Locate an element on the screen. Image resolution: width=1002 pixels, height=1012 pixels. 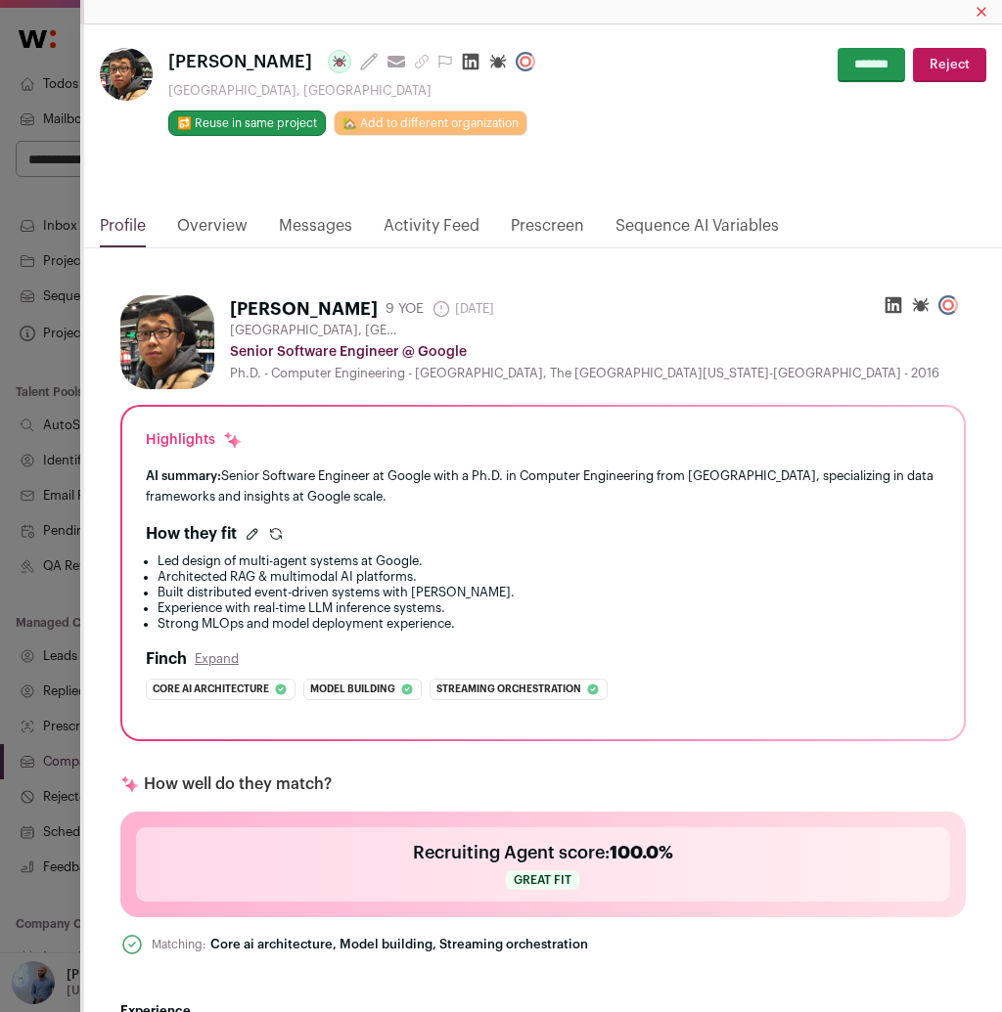
a: Overview is located at coordinates (212, 231).